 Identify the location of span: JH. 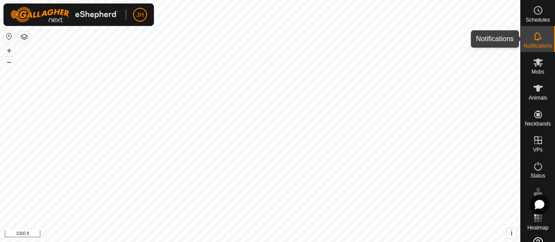
(140, 15).